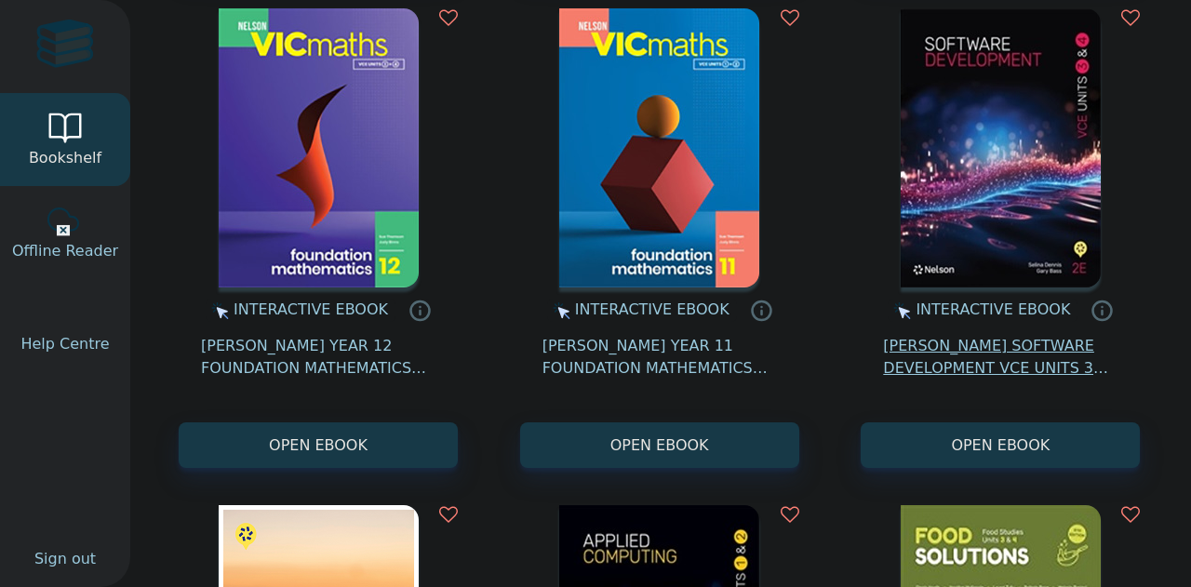  What do you see at coordinates (659, 148) in the screenshot?
I see `img: b1a5d14c-1026-43a6-b319-c909761e50c8.jpg` at bounding box center [659, 148].